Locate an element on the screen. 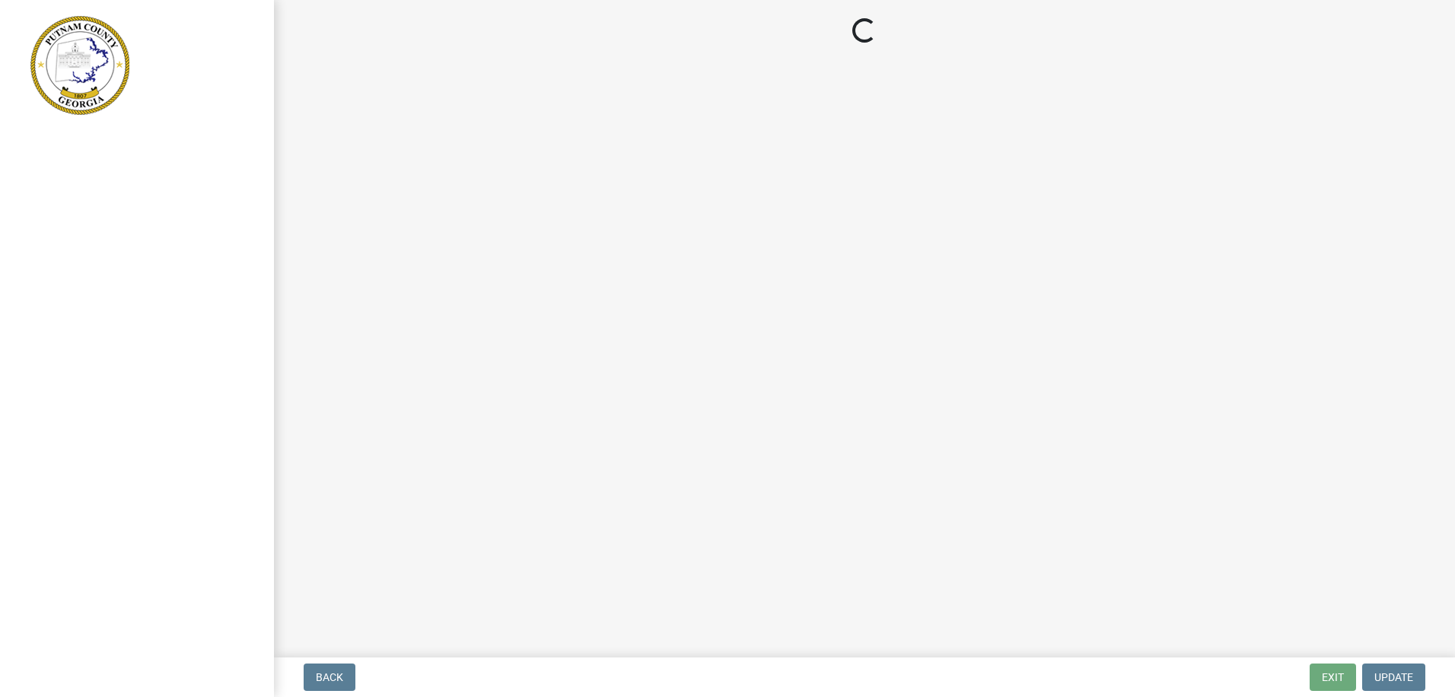 This screenshot has width=1455, height=697. button: Exit is located at coordinates (1332, 677).